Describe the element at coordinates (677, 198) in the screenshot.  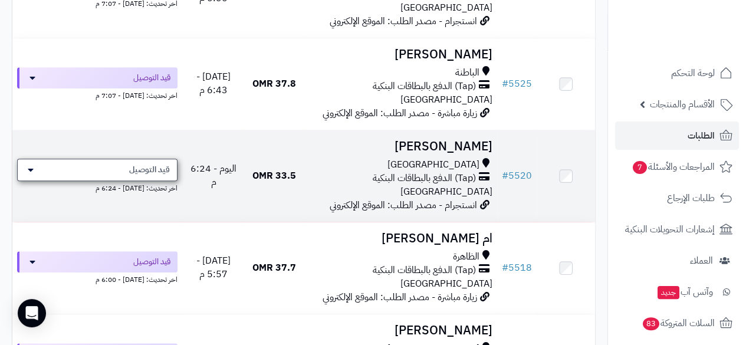
I see `a: طلبات الإرجاع` at that location.